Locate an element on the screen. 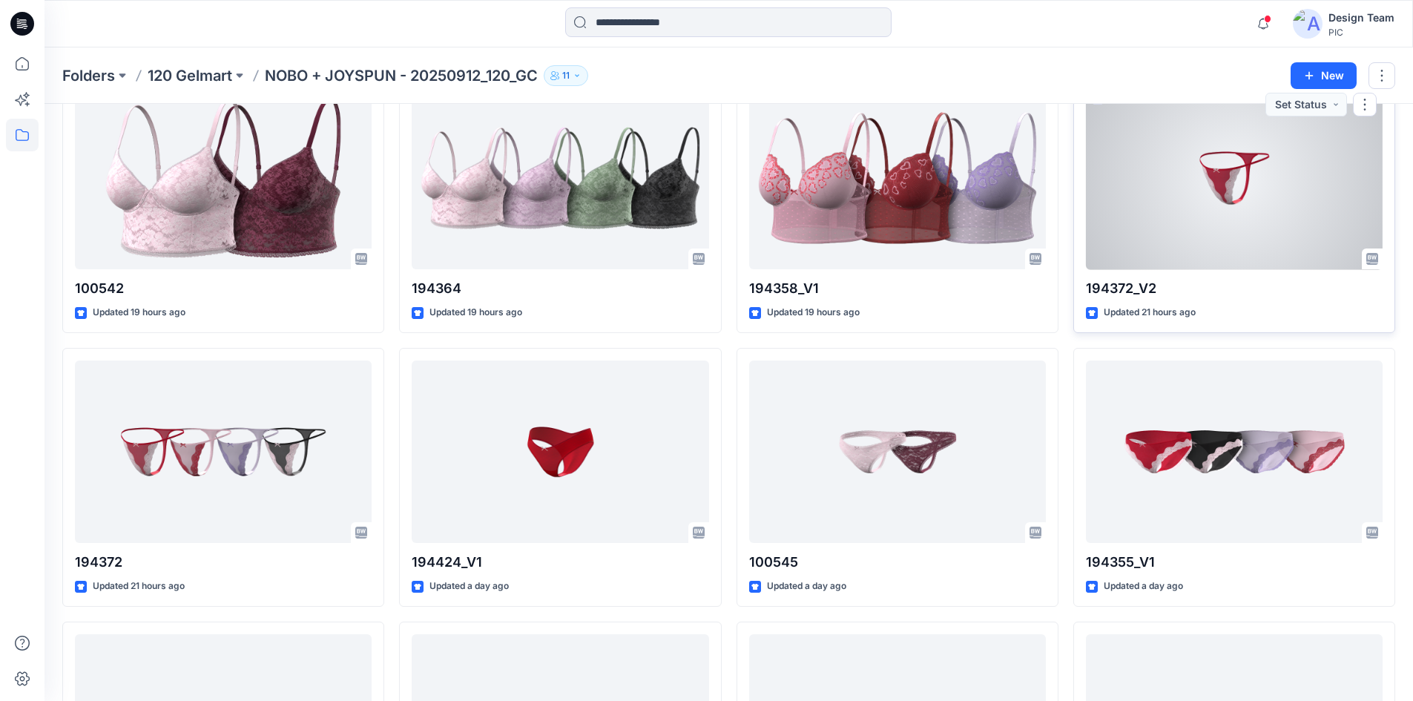 This screenshot has width=1413, height=701. a: 194364 is located at coordinates (560, 178).